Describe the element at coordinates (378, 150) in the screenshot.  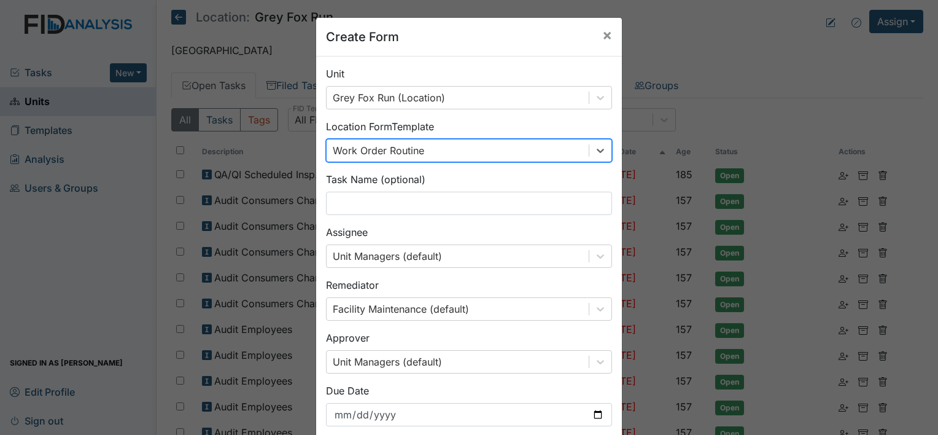
I see `div: Work Order Routine` at that location.